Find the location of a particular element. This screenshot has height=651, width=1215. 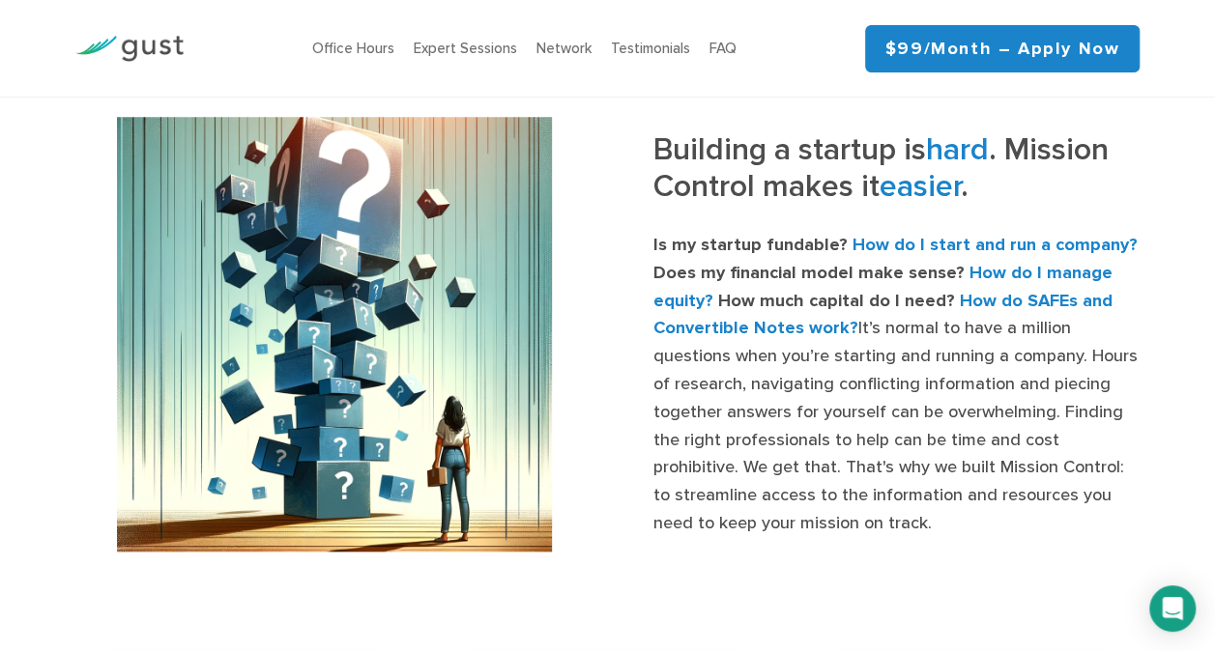

span: easier is located at coordinates (919, 187).